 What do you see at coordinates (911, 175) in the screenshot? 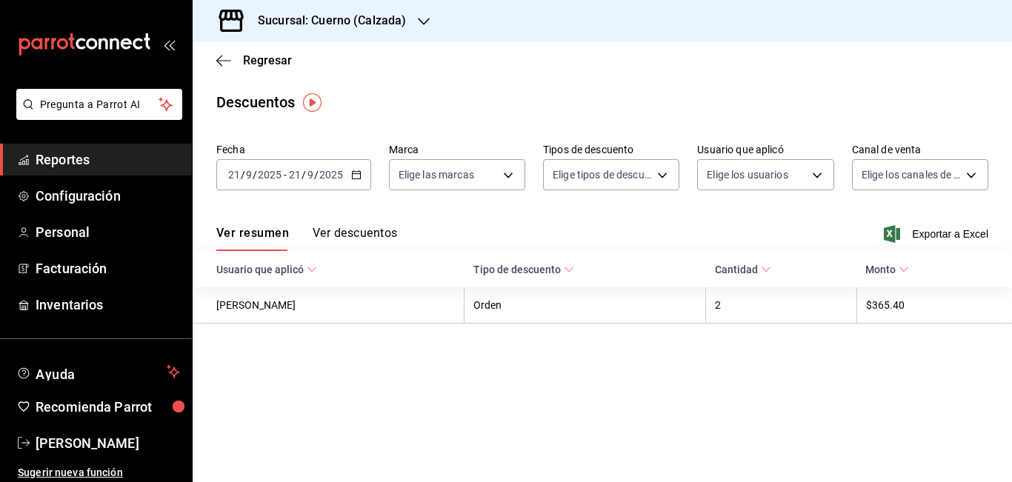
I see `span: Elige los canales de venta` at bounding box center [911, 175].